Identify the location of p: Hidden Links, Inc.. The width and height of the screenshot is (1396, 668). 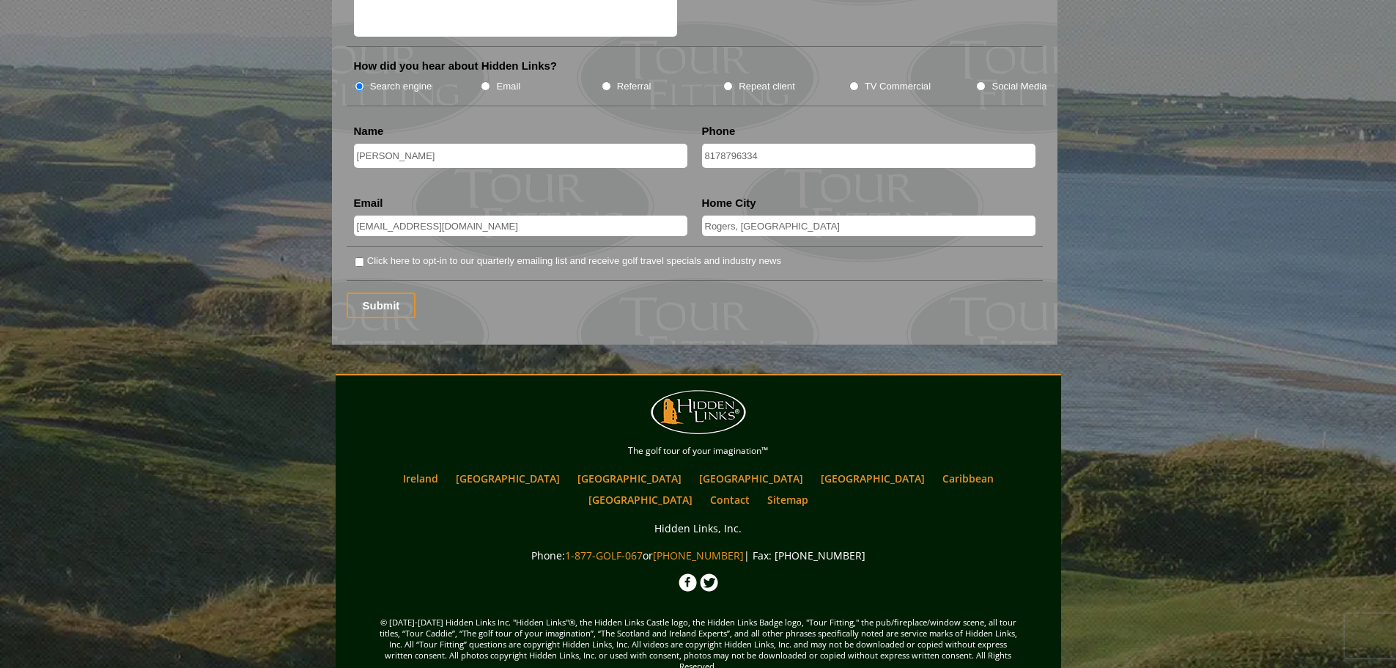
(698, 528).